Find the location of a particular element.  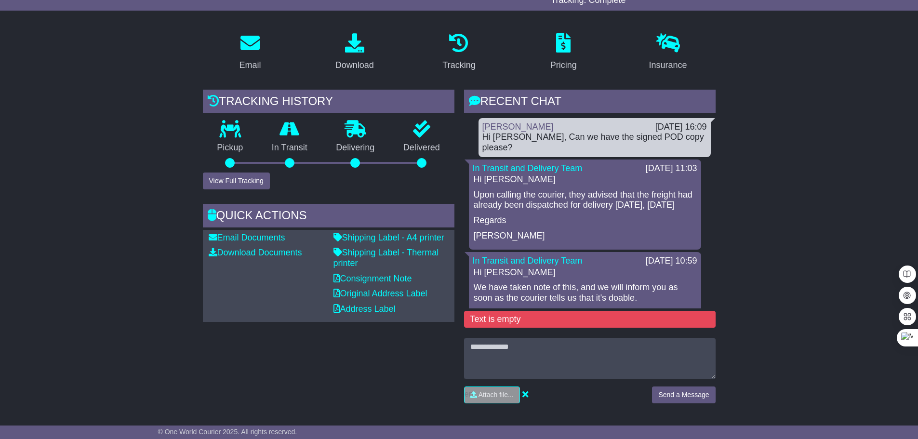

div: Tracking history is located at coordinates (329, 103).